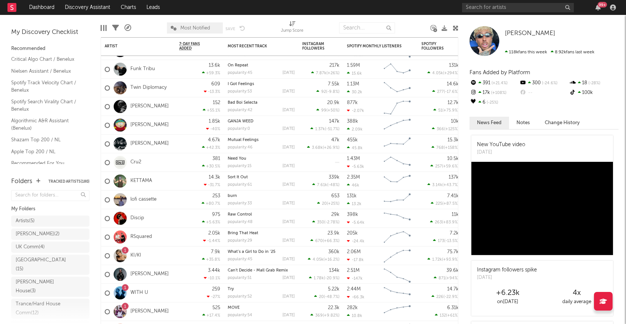 The height and width of the screenshot is (324, 626). I want to click on span: -17.6 %, so click(451, 92).